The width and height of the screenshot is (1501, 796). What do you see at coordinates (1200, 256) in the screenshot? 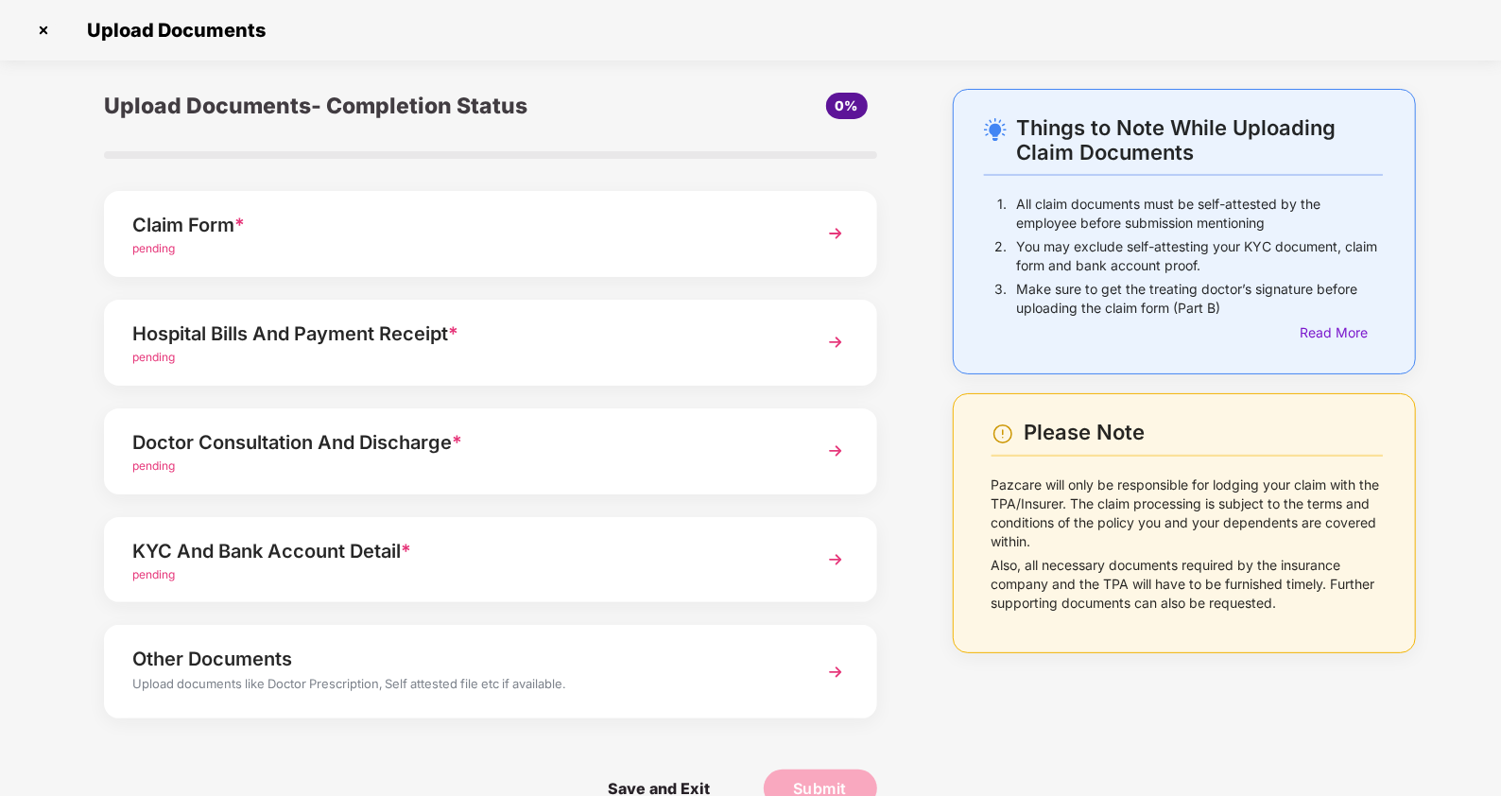
I see `p: You may exclude self-attesting your KYC document, claim form and bank account proof.` at bounding box center [1200, 256].